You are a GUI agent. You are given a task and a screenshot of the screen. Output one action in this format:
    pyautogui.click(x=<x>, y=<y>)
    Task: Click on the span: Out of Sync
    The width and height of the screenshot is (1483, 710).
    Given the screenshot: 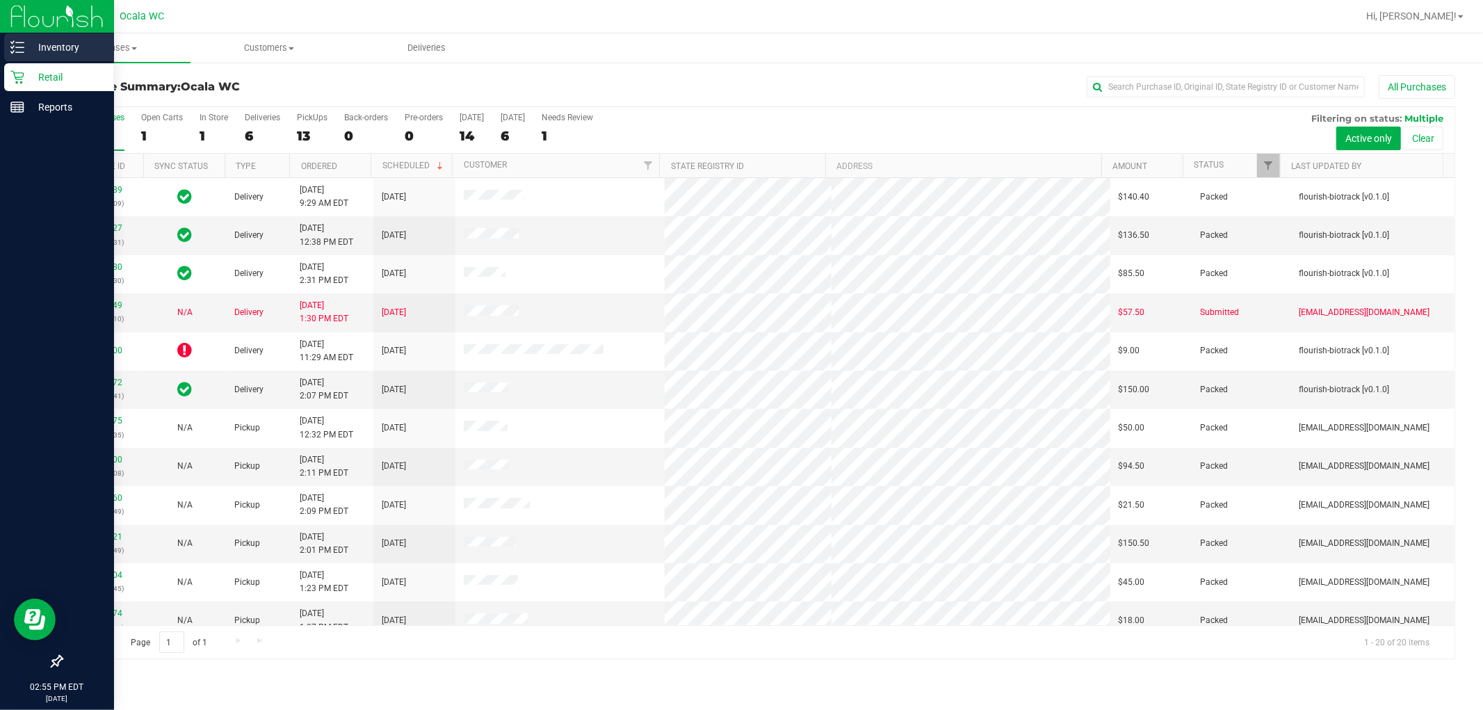 What is the action you would take?
    pyautogui.click(x=184, y=350)
    